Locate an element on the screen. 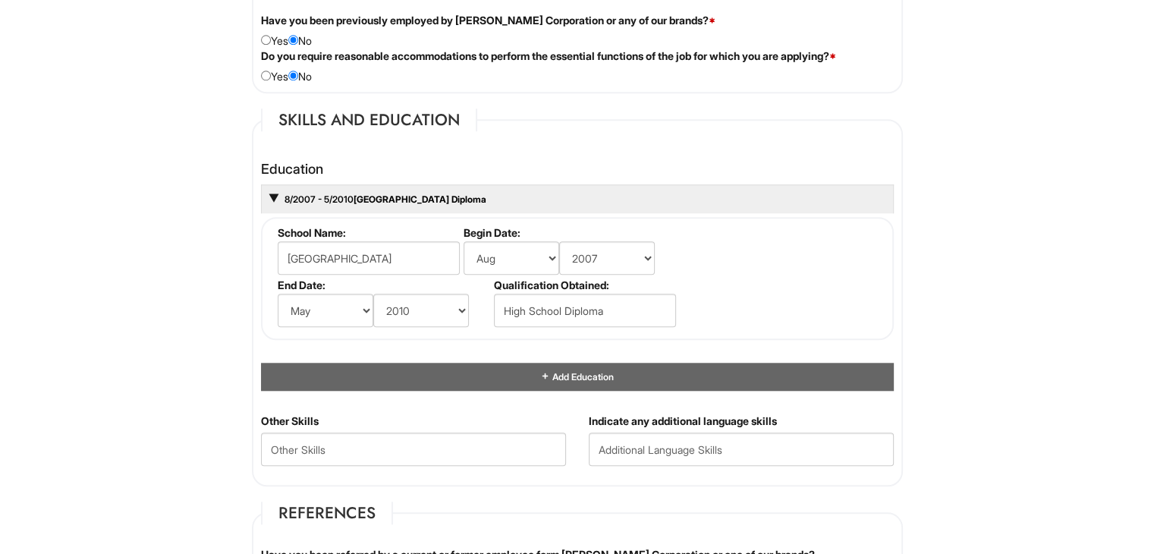 Image resolution: width=1154 pixels, height=554 pixels. span: Add Education is located at coordinates (581, 376).